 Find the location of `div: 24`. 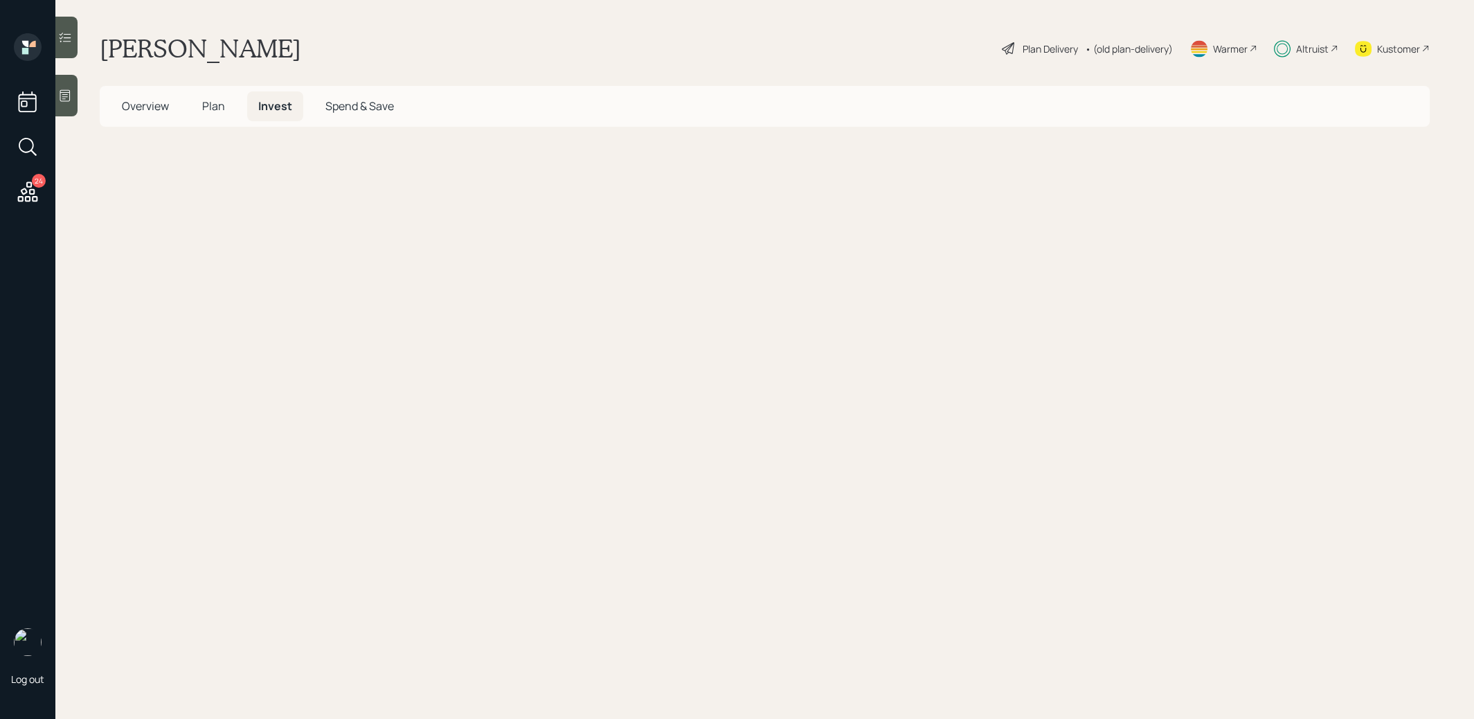

div: 24 is located at coordinates (39, 181).